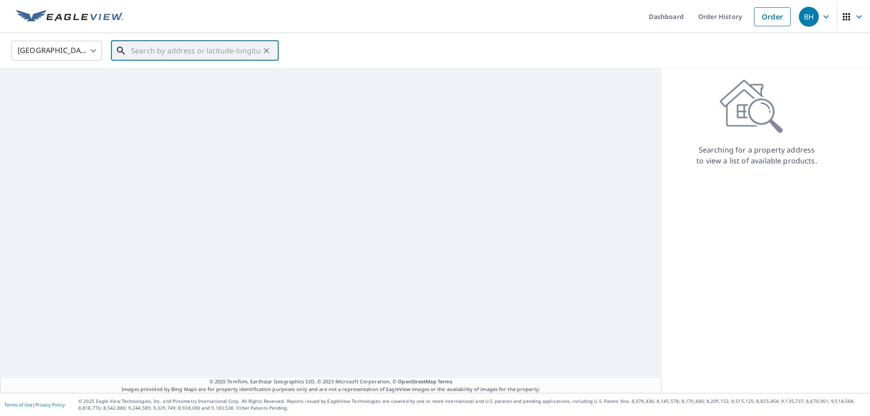 Image resolution: width=870 pixels, height=416 pixels. I want to click on span: © 2025 TomTom, Earthstar Geographics SIO, © 2025 Microsoft Corporation, ©, so click(331, 382).